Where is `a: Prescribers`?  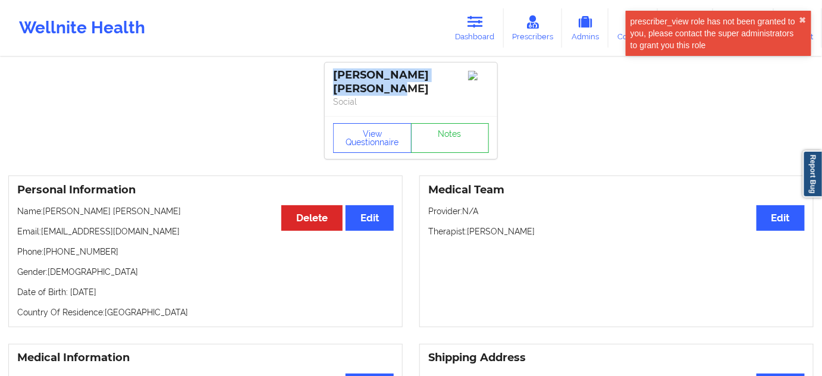 a: Prescribers is located at coordinates (533, 28).